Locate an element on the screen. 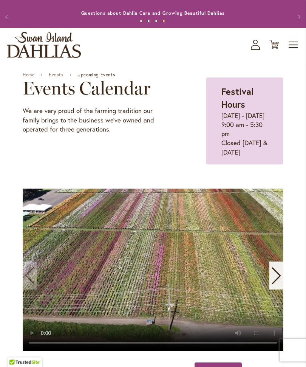  a: Home is located at coordinates (28, 75).